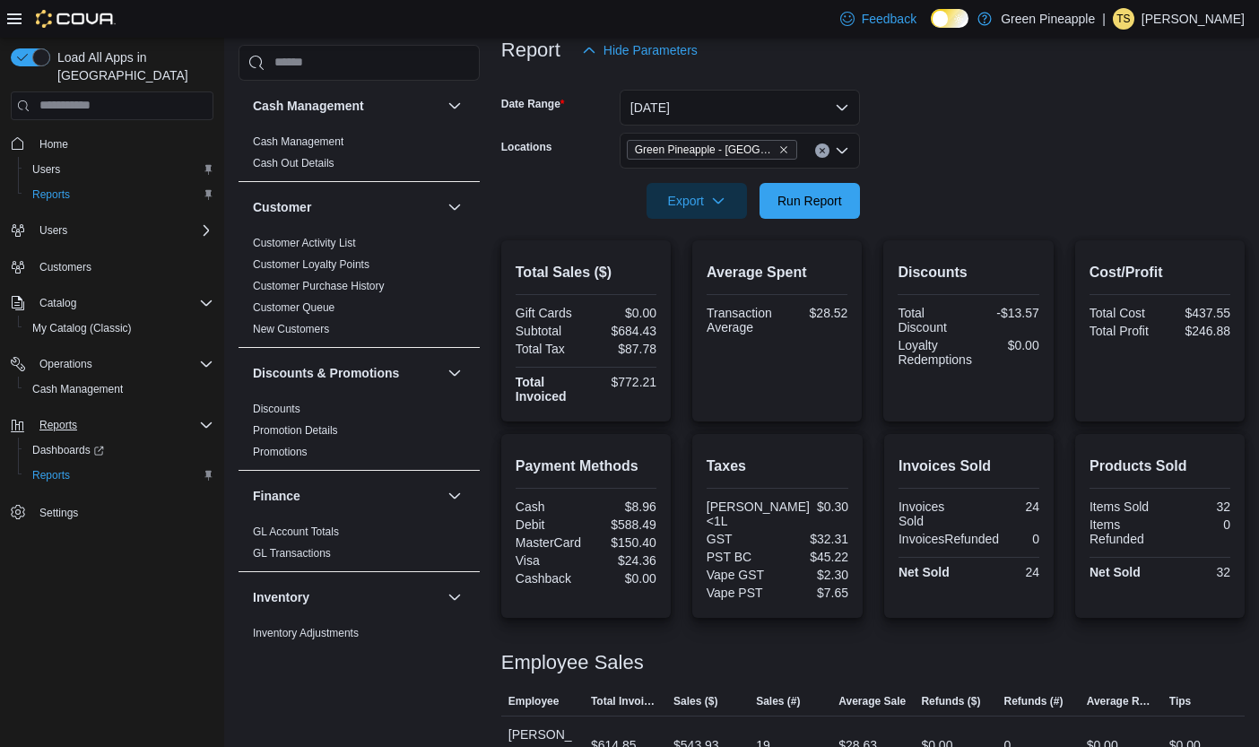  What do you see at coordinates (359, 434) in the screenshot?
I see `div: Discounts & Promotions` at bounding box center [359, 434].